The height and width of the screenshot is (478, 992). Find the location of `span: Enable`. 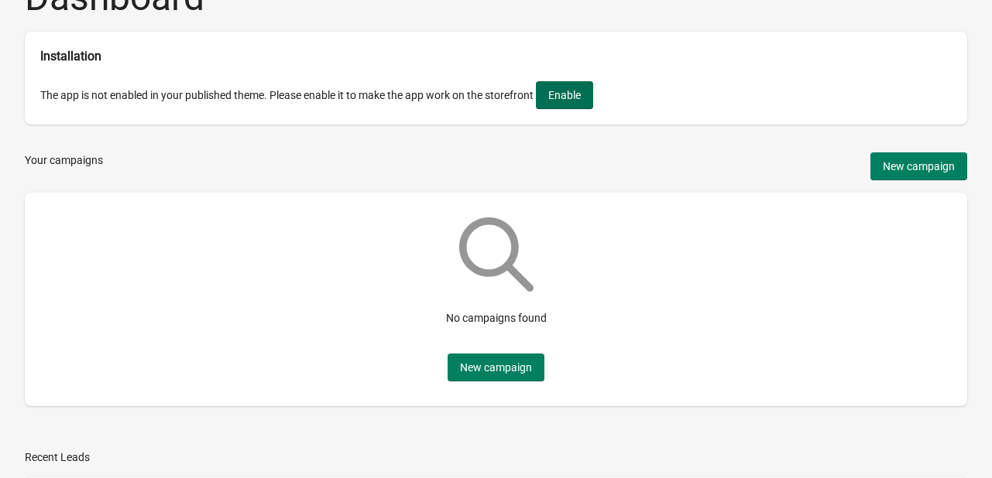

span: Enable is located at coordinates (564, 95).